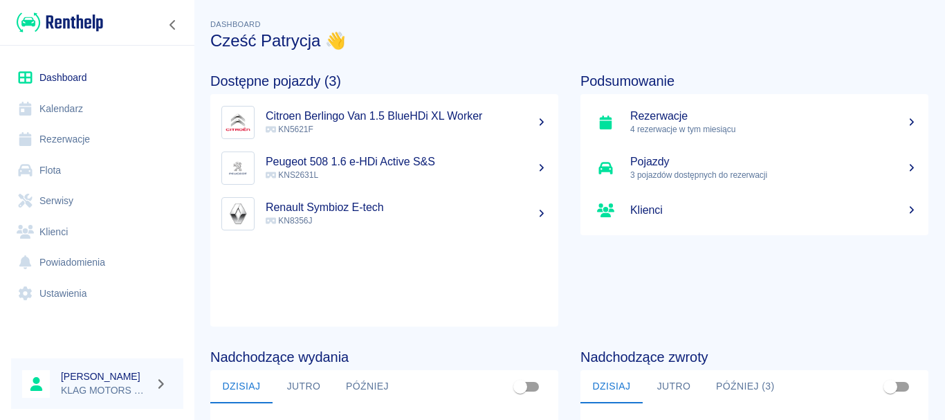 The width and height of the screenshot is (945, 420). Describe the element at coordinates (97, 201) in the screenshot. I see `a: Serwisy` at that location.